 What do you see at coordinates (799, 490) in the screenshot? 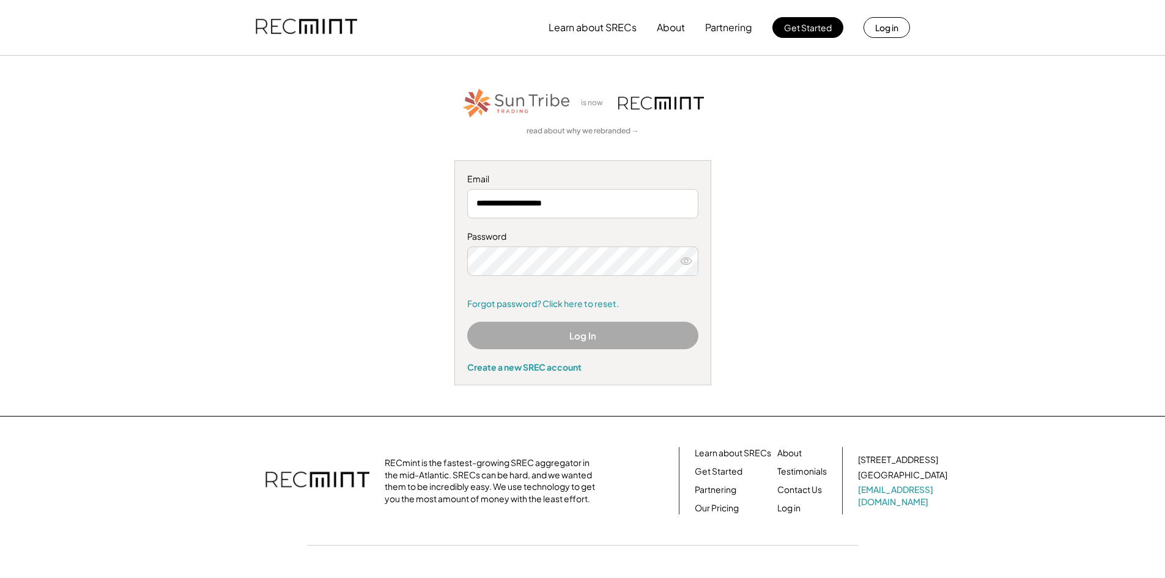
I see `a: Contact Us` at bounding box center [799, 490].